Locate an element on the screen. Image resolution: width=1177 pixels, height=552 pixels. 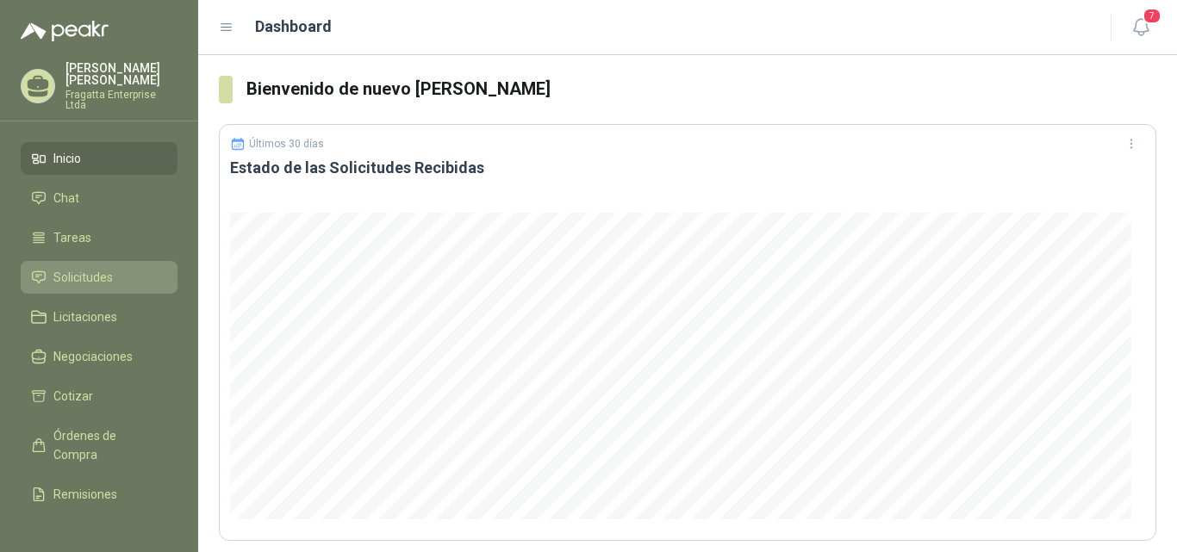
span: Cotizar is located at coordinates (73, 396).